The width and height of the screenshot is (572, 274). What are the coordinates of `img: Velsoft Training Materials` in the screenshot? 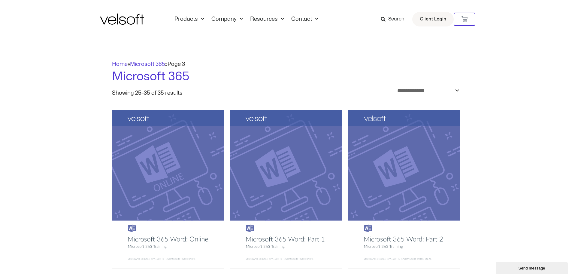 It's located at (122, 19).